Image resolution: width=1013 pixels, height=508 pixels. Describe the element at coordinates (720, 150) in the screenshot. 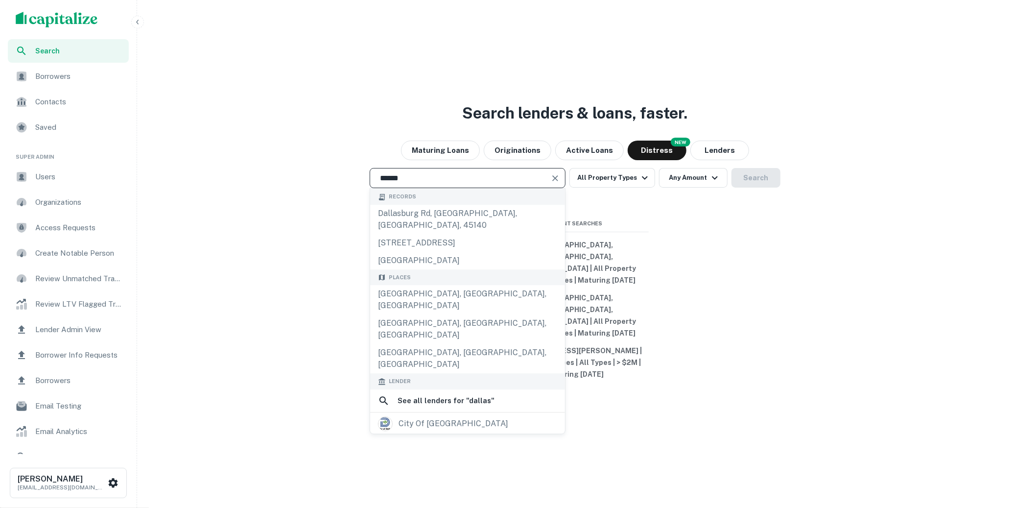

I see `button: Lenders` at that location.